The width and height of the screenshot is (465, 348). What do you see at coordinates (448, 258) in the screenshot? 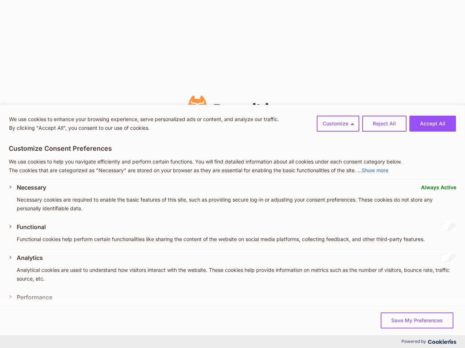
I see `input: Enable Analytics` at bounding box center [448, 258].